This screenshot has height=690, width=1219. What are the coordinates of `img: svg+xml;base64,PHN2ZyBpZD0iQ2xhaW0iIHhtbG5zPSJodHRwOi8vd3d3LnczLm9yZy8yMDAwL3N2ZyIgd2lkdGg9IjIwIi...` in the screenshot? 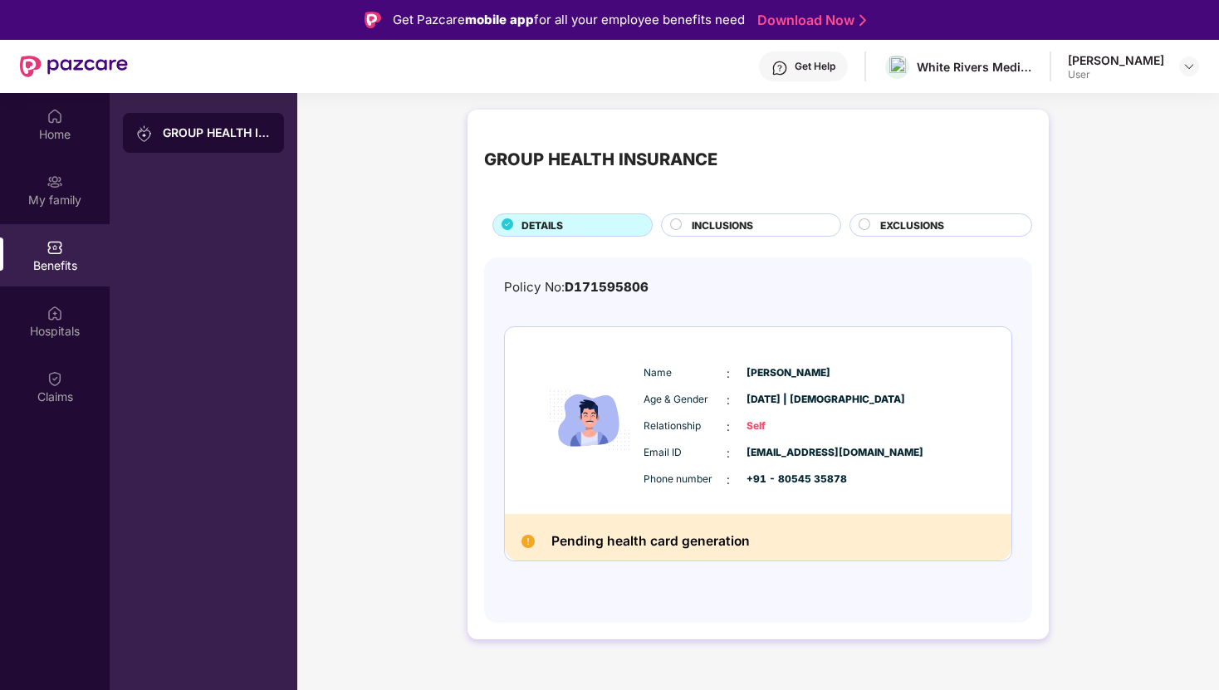 It's located at (55, 379).